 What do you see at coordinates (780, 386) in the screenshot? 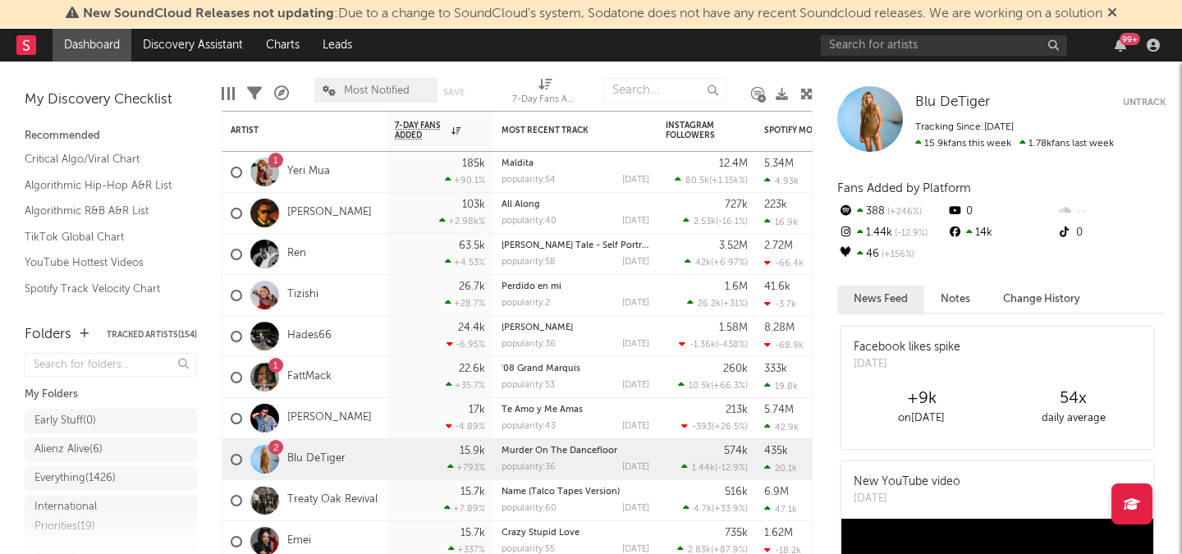
I see `div: 19.8k` at bounding box center [780, 386].